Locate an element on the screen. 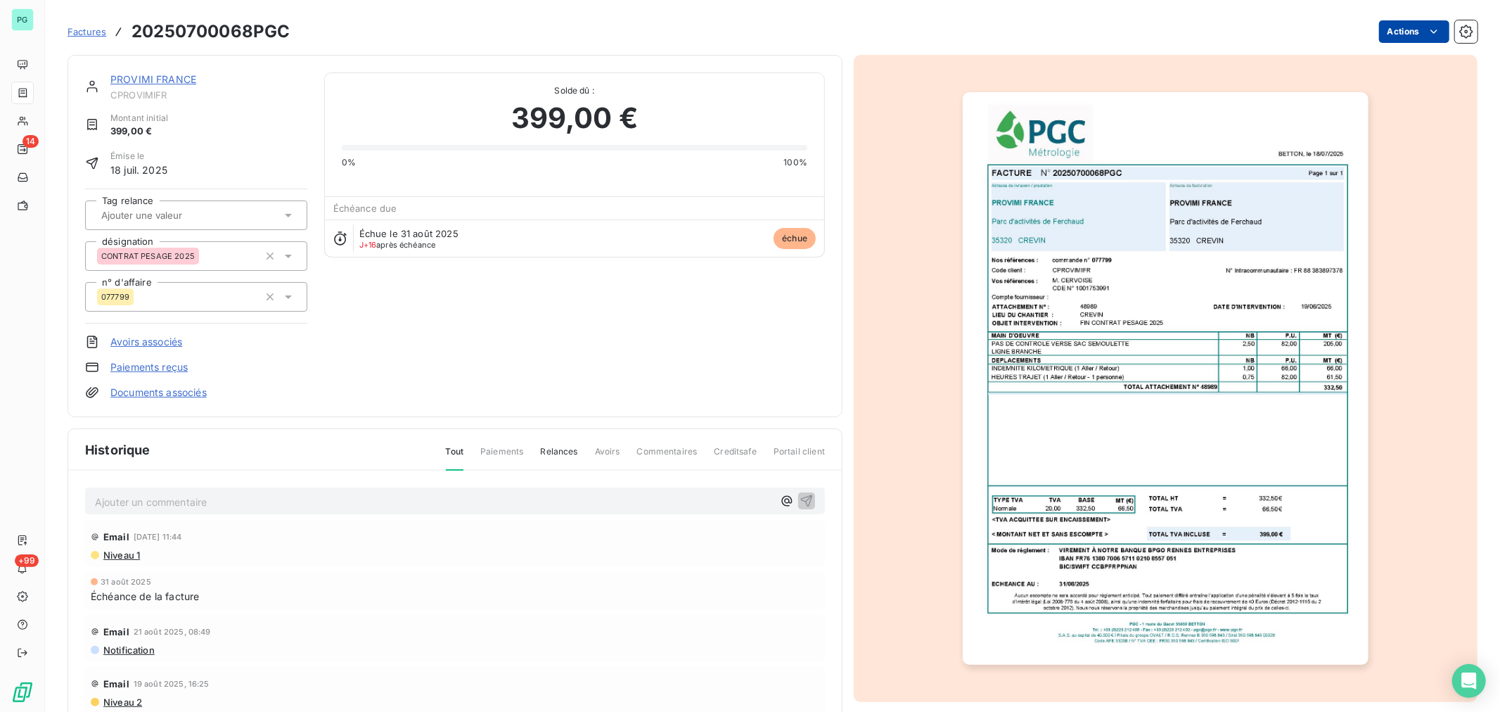 This screenshot has width=1500, height=712. span: 31 août 2025 is located at coordinates (126, 582).